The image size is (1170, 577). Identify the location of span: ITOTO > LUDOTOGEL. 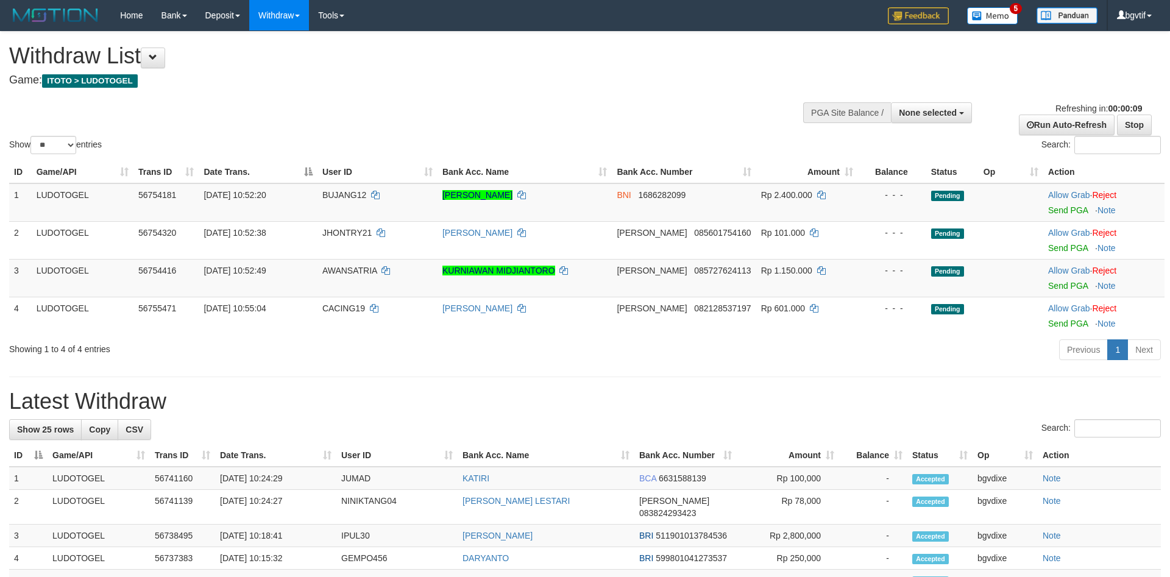
(90, 81).